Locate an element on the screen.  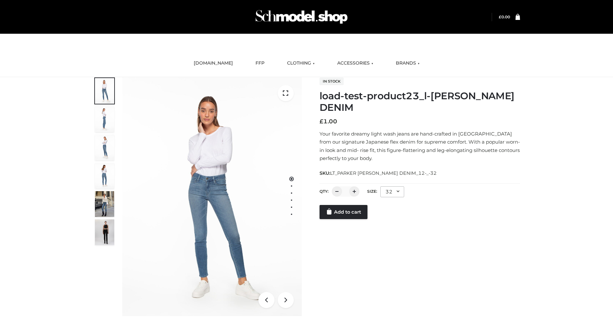
a: ACCESSORIES is located at coordinates (355, 63).